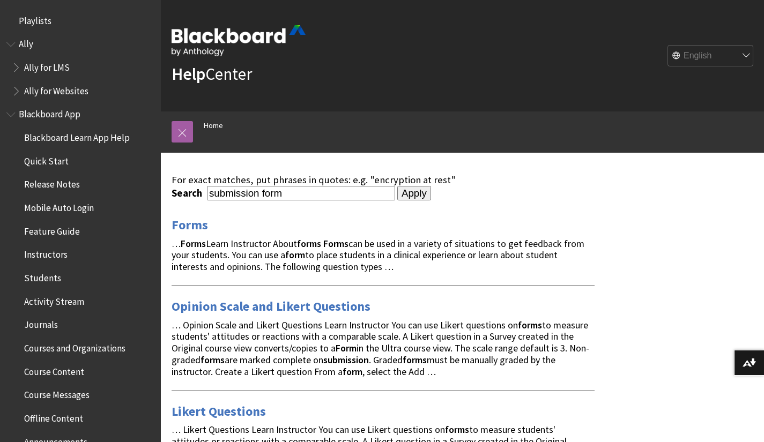 The width and height of the screenshot is (764, 442). I want to click on span: Release Notes, so click(52, 183).